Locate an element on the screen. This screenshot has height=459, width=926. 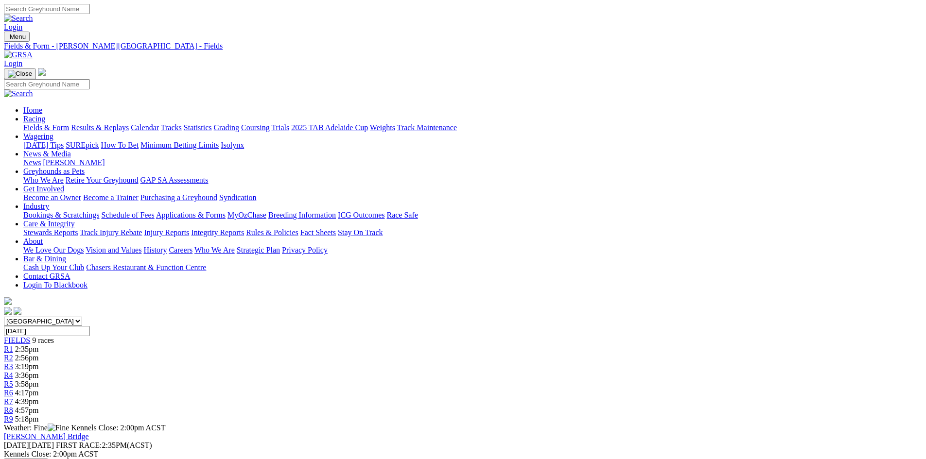
a: Greyhounds as Pets is located at coordinates (54, 171).